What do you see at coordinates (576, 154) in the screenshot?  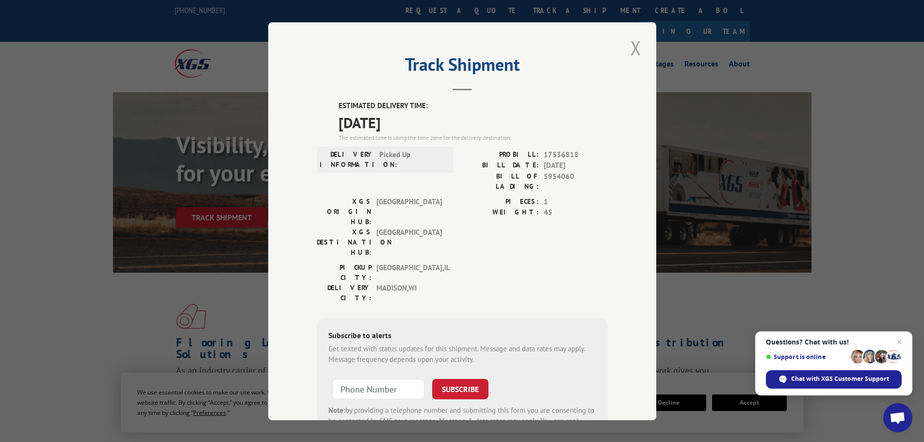 I see `span: 17536818` at bounding box center [576, 154].